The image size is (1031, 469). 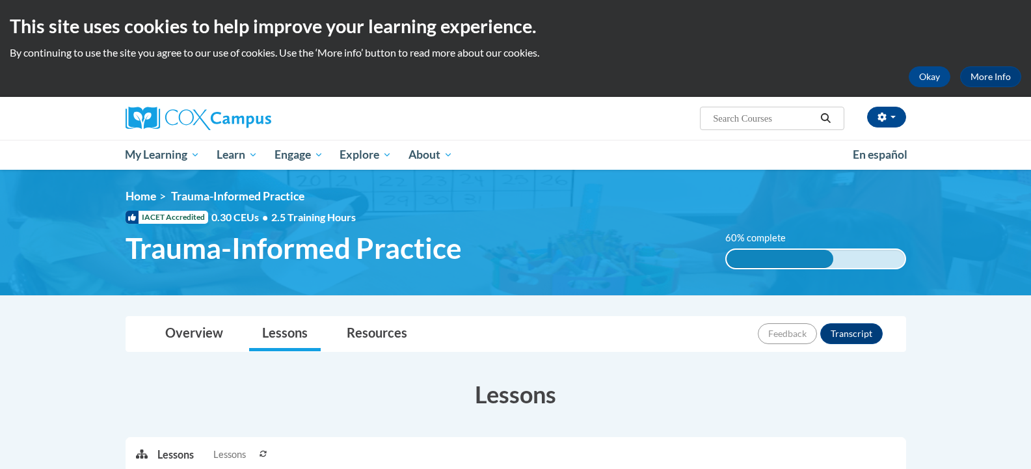 I want to click on span: 0.30 CEUs, so click(x=241, y=217).